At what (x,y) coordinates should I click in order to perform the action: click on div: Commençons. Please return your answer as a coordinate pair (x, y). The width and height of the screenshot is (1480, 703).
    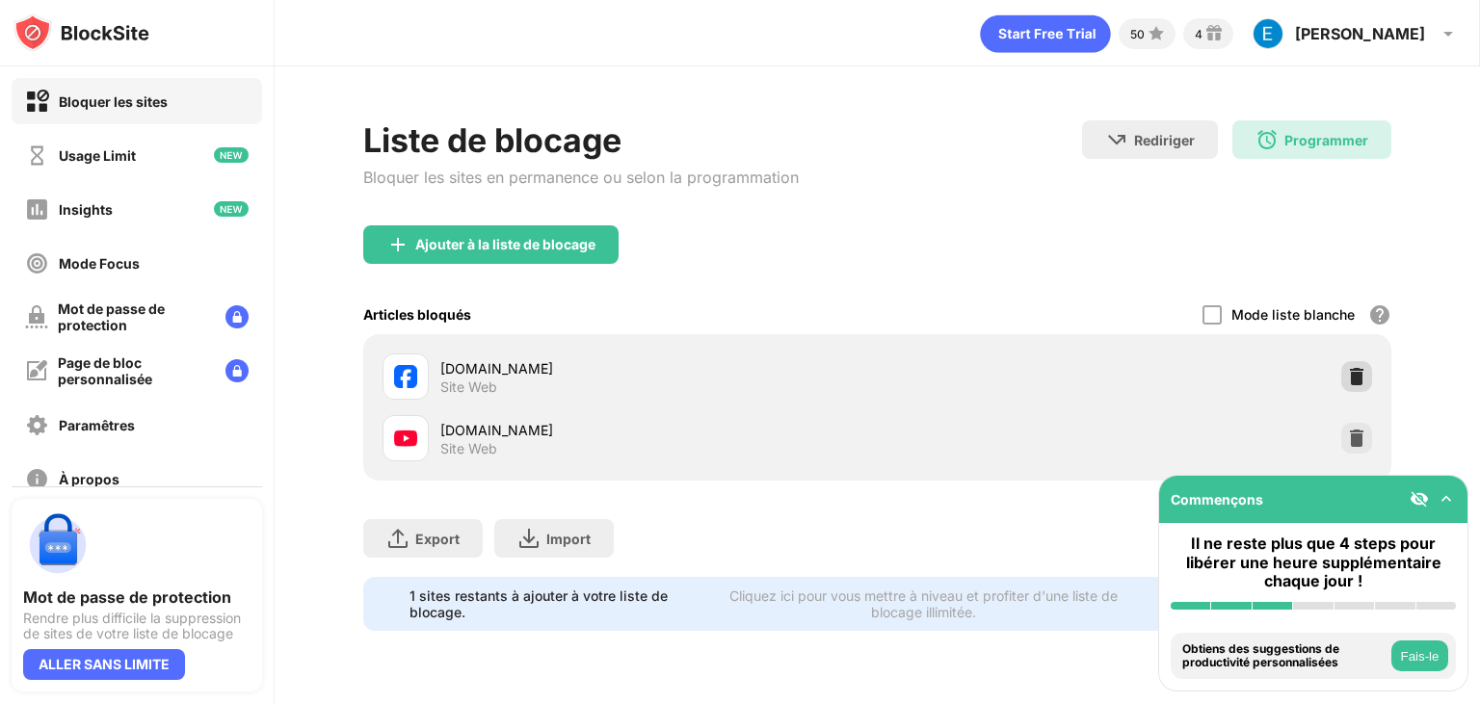
    Looking at the image, I should click on (1217, 499).